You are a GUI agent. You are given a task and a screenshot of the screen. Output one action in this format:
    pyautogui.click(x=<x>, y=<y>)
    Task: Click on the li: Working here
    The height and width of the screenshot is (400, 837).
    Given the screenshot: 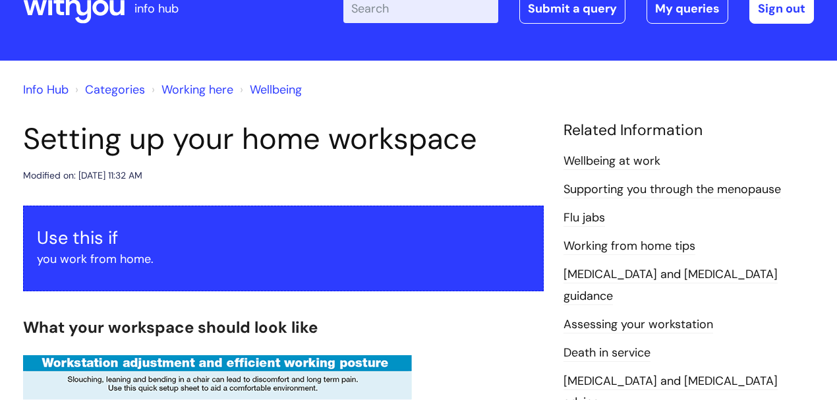 What is the action you would take?
    pyautogui.click(x=190, y=90)
    